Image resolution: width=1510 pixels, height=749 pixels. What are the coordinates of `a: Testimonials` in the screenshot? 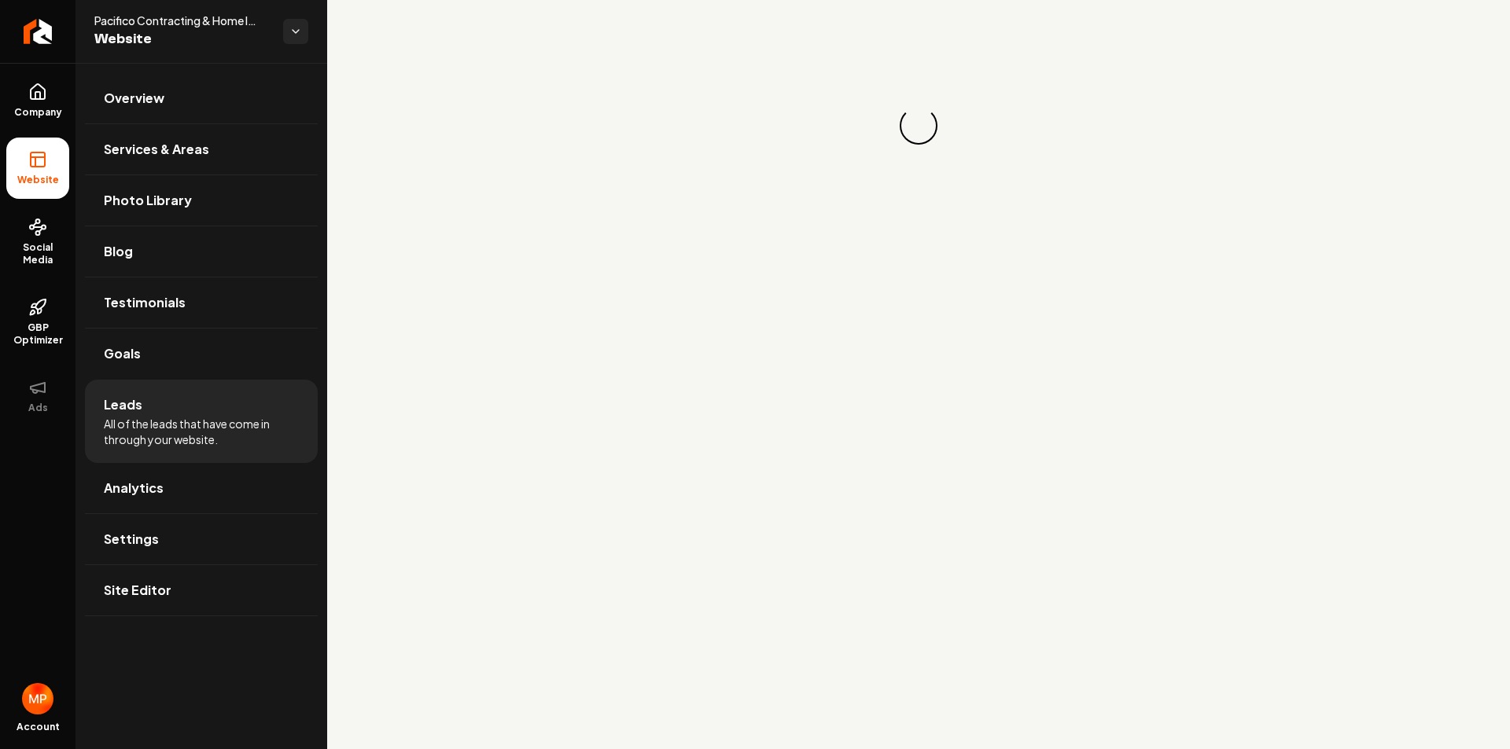 It's located at (201, 303).